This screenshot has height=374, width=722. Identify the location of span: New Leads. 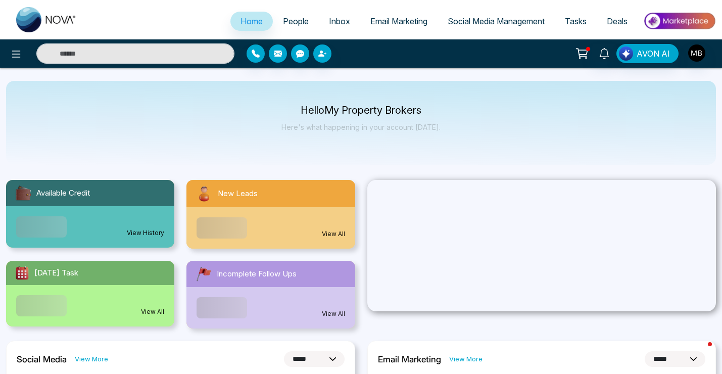
(237, 193).